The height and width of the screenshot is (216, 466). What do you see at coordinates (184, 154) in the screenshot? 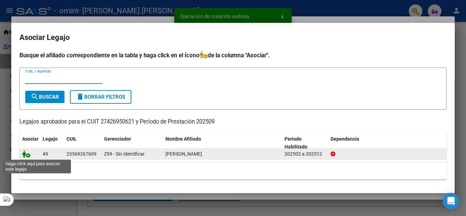
I see `span: BARONE CHIAPPERO TOMAS` at bounding box center [184, 154].